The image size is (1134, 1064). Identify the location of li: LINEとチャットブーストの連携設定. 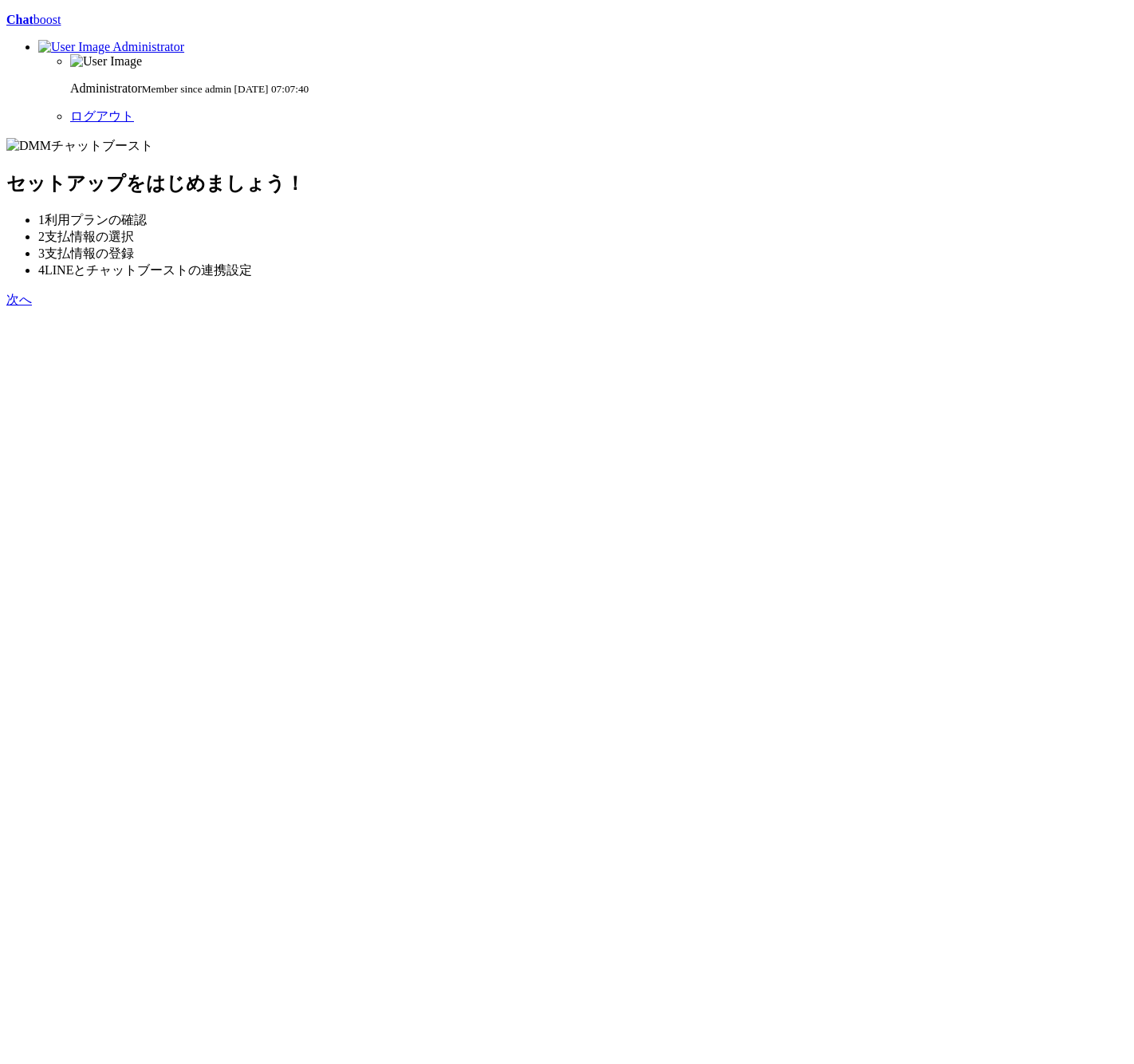
(583, 270).